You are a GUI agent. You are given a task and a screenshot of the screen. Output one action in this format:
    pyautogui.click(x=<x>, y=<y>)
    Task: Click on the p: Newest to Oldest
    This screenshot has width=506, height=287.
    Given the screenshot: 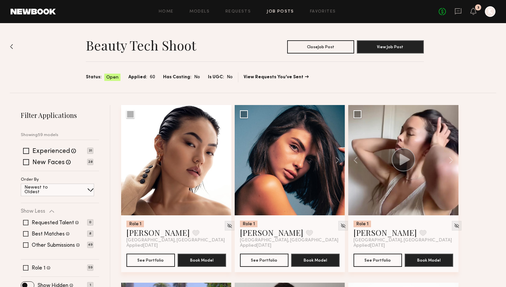 What is the action you would take?
    pyautogui.click(x=44, y=190)
    